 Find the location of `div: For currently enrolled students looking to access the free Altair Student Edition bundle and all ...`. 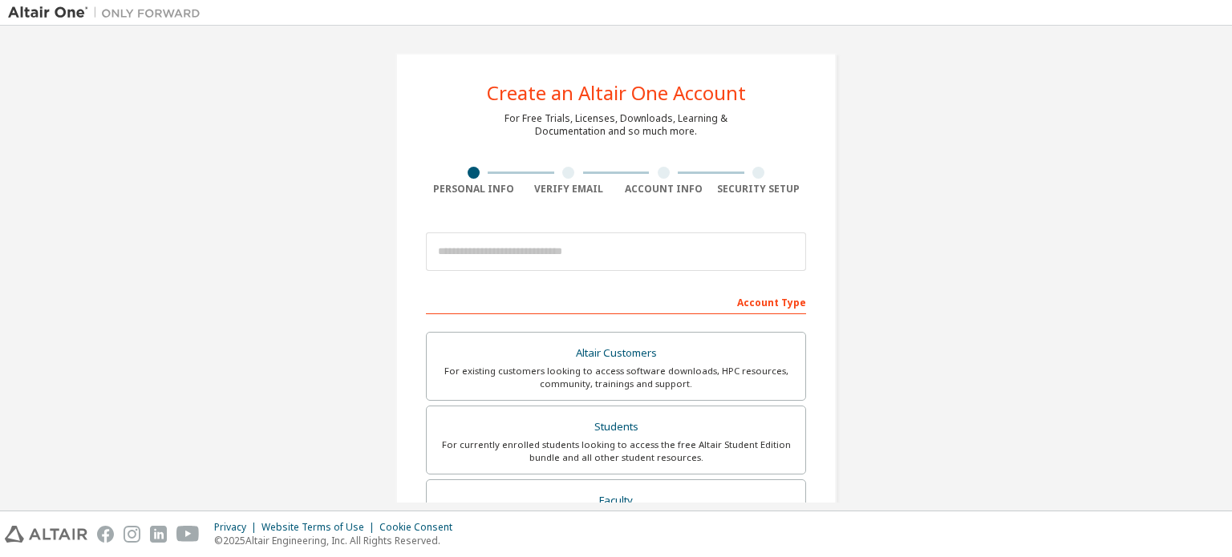

div: For currently enrolled students looking to access the free Altair Student Edition bundle and all ... is located at coordinates (616, 452).